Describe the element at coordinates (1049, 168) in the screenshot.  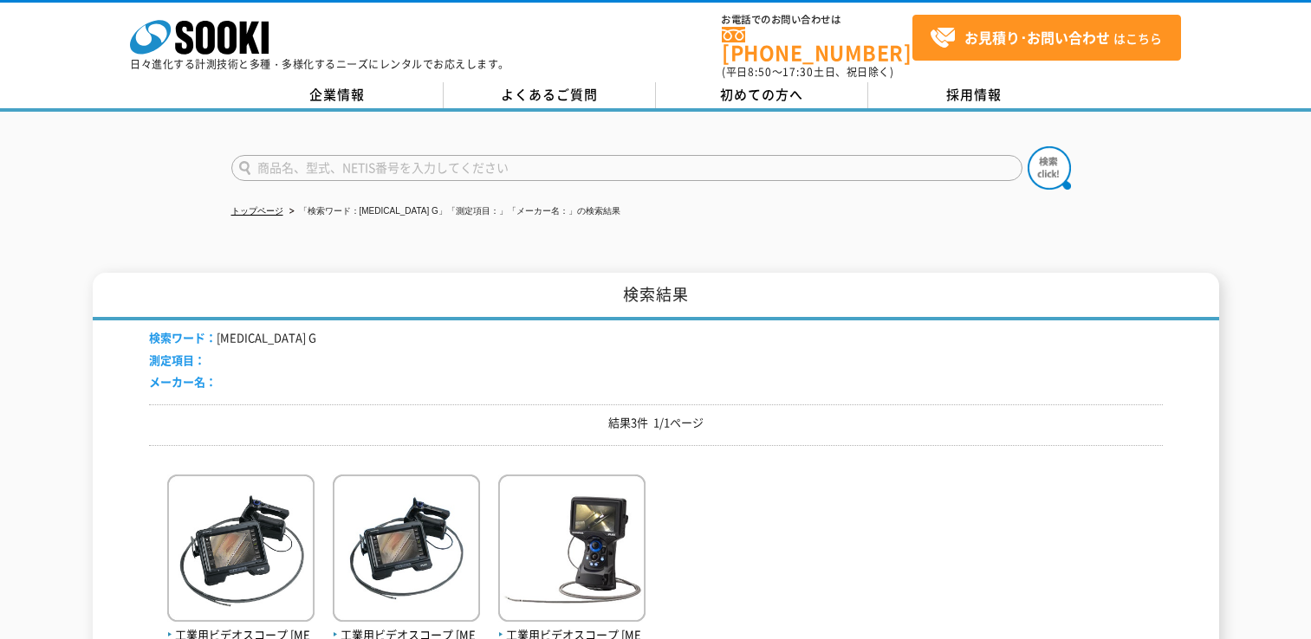
I see `img: btn_search.png` at that location.